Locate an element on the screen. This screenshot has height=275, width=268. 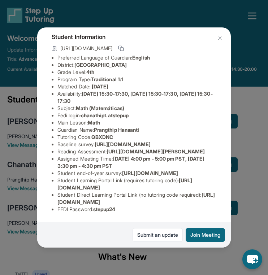
li: Program Type: is located at coordinates (137, 79).